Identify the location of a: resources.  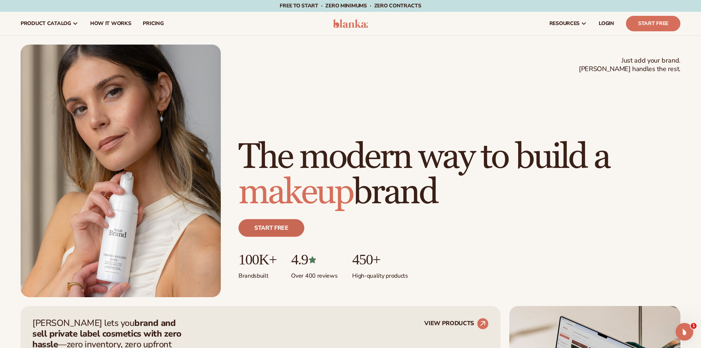
(568, 24).